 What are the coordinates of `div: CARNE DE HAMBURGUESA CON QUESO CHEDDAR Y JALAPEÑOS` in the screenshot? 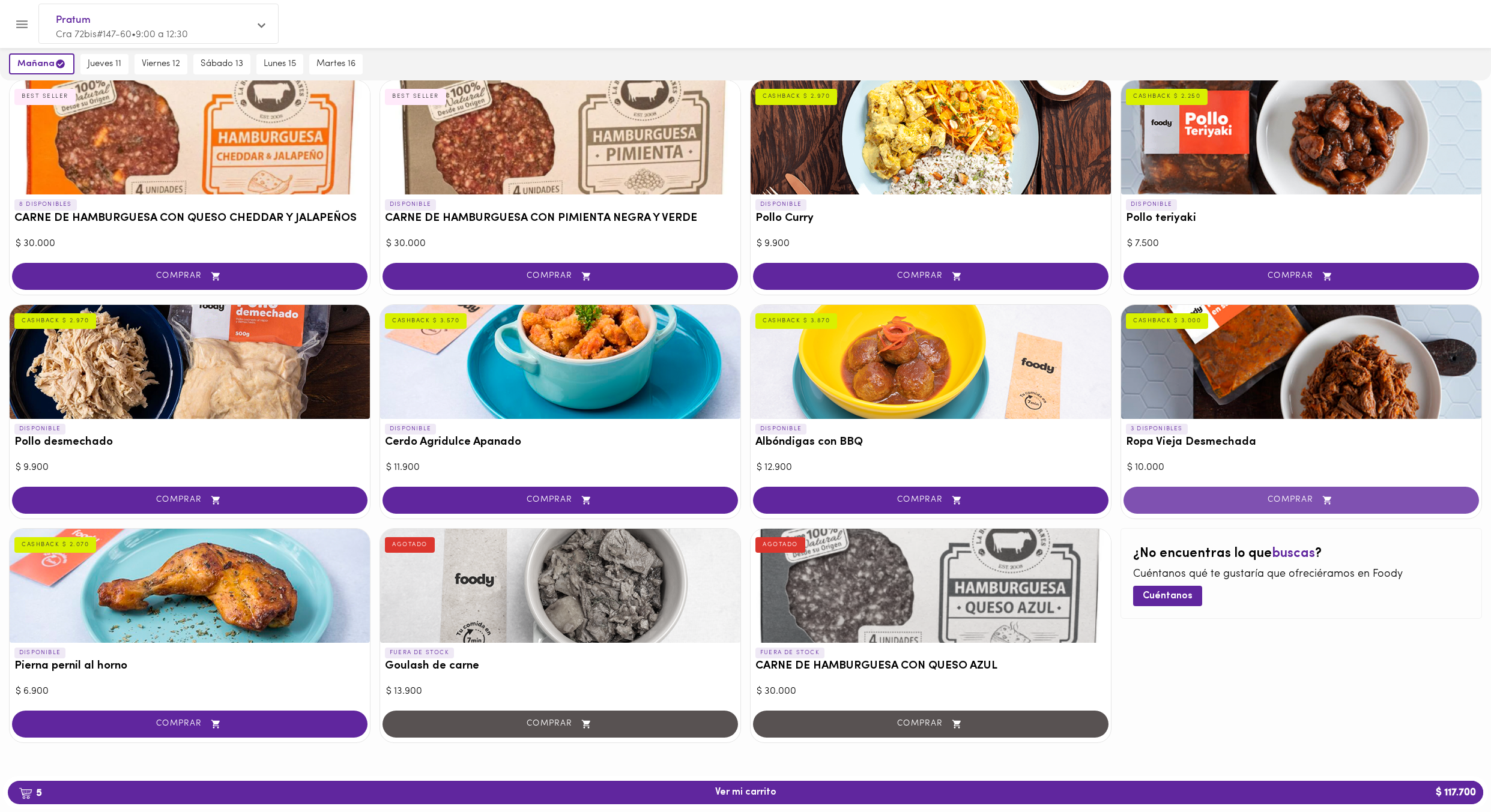 It's located at (190, 137).